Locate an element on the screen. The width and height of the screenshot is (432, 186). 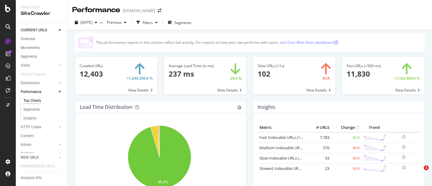
a: Search Engines is located at coordinates (36, 74).